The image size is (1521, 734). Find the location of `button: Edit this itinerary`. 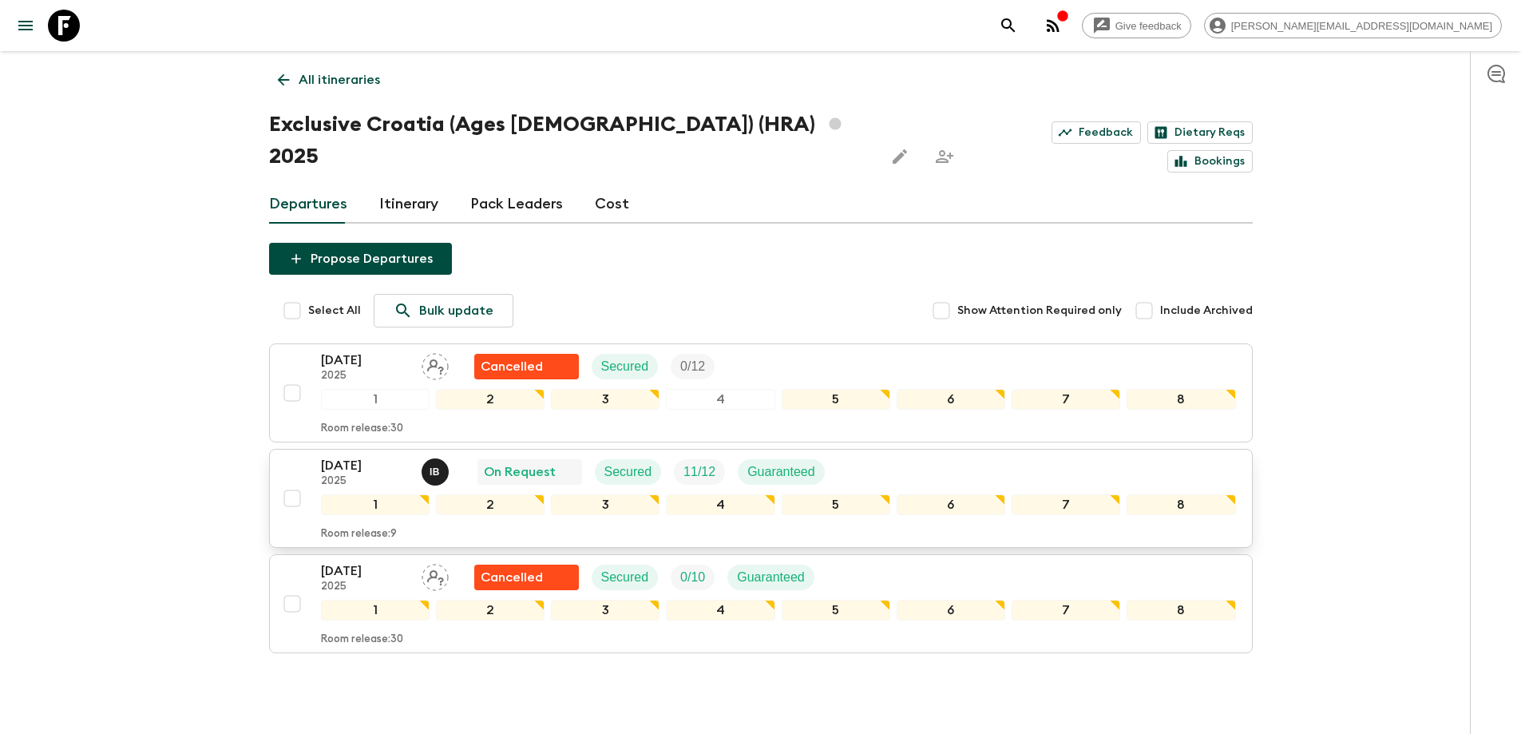

button: Edit this itinerary is located at coordinates (900, 157).